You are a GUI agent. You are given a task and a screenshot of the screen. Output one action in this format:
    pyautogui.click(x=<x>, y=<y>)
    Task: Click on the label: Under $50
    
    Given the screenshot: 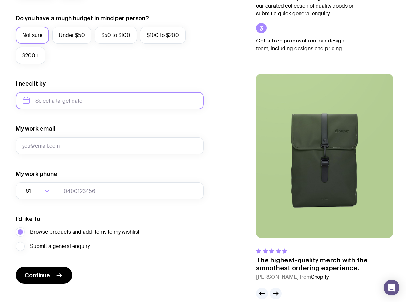 What is the action you would take?
    pyautogui.click(x=72, y=35)
    